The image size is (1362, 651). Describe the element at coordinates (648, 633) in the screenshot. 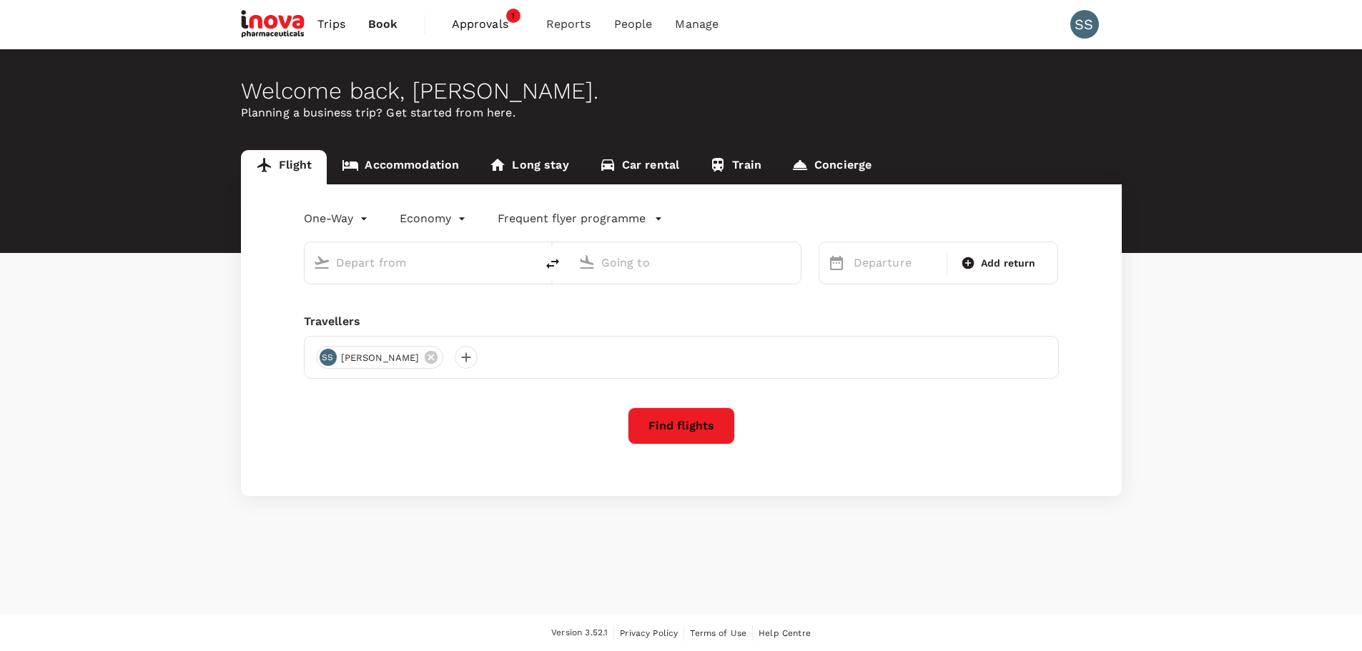

I see `span: Privacy Policy` at that location.